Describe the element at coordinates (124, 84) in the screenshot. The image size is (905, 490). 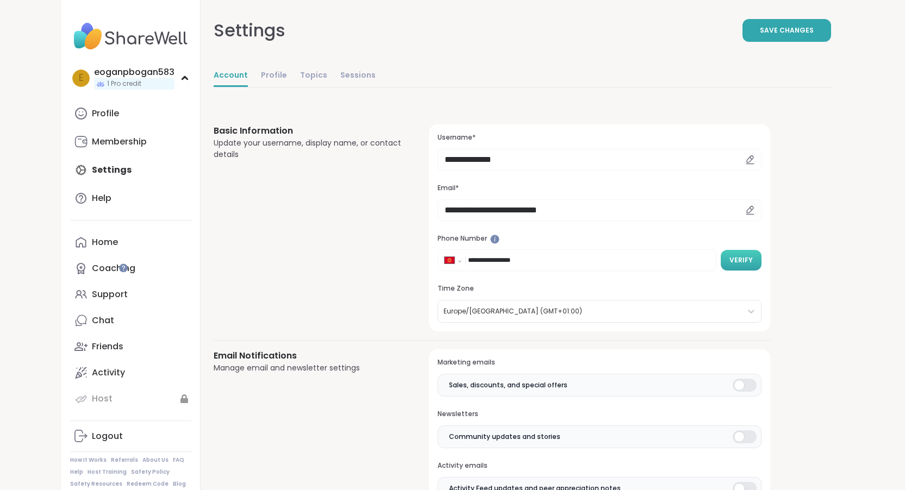
I see `span: 1 Pro credit` at that location.